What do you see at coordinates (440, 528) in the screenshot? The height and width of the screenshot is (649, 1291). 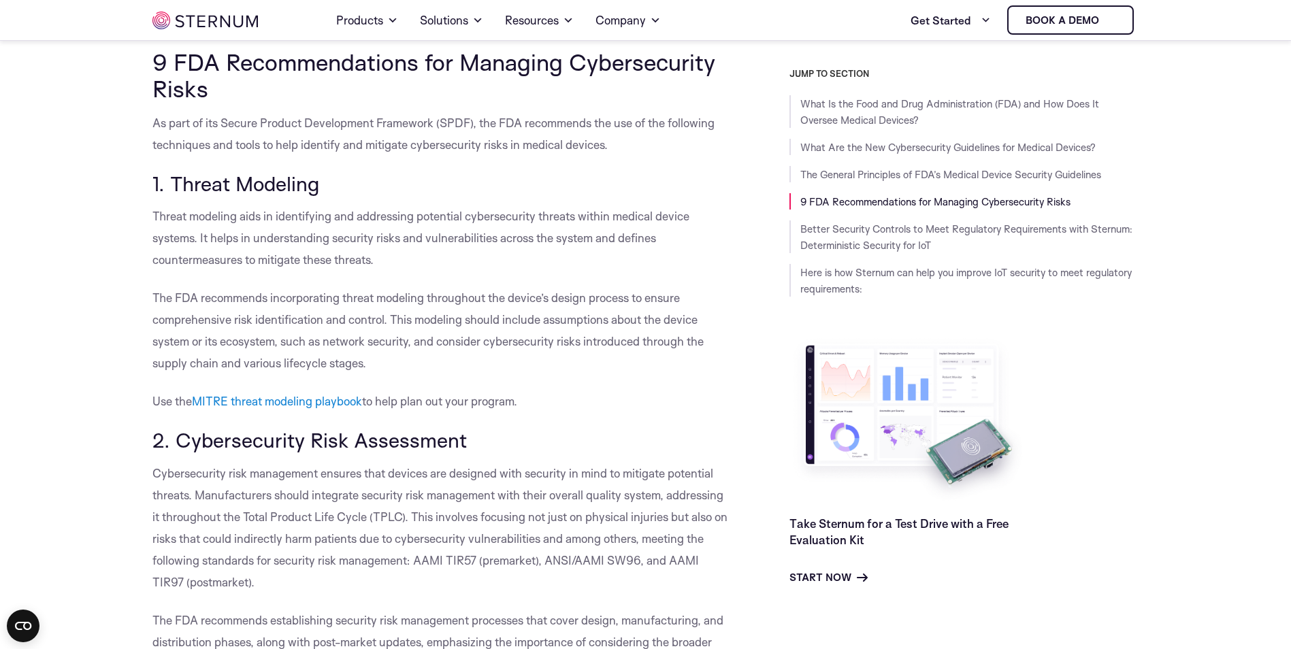 I see `span: Cybersecurity risk management ensures that devices are designed with security in mind to mitigate...` at bounding box center [440, 528].